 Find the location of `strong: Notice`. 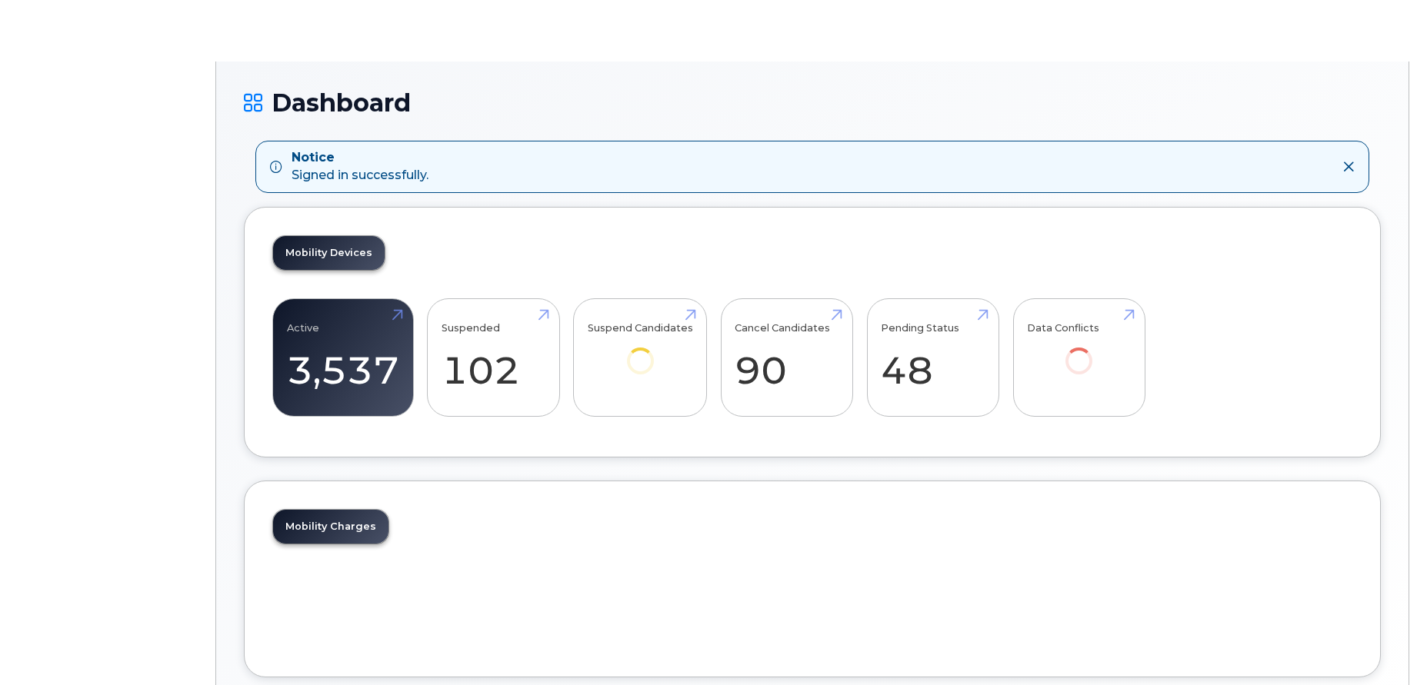

strong: Notice is located at coordinates (360, 158).